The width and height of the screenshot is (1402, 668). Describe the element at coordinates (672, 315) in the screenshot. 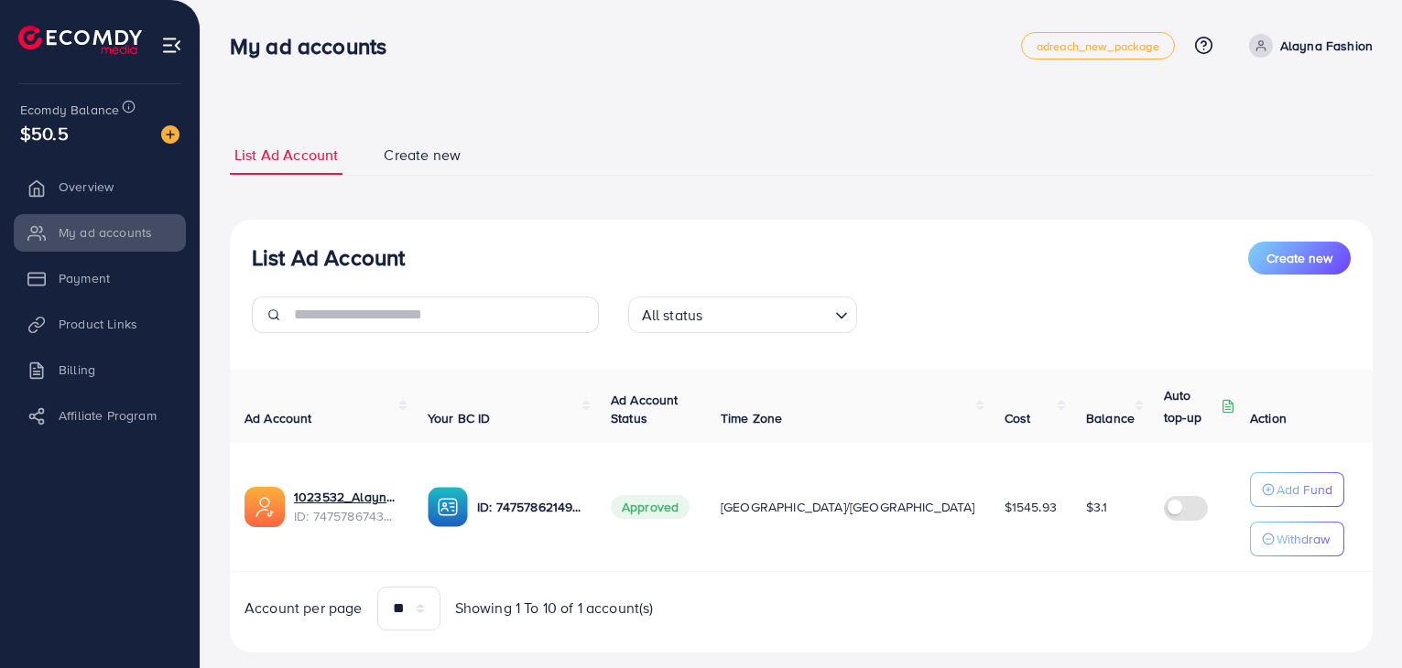

I see `span: All status` at that location.